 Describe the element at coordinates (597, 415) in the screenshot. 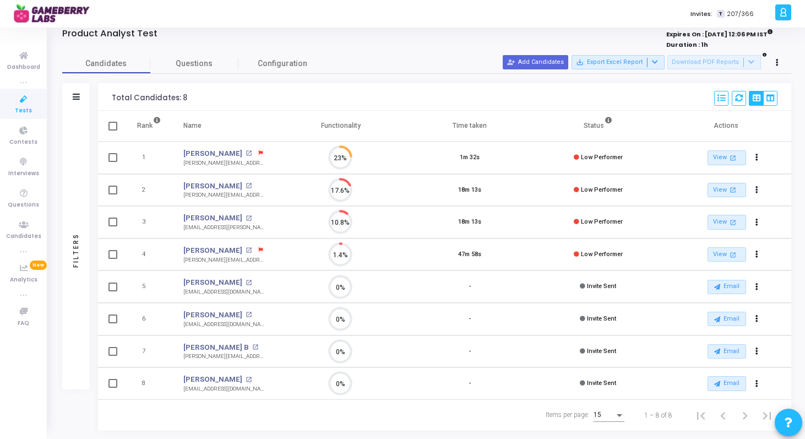

I see `span: 15` at that location.